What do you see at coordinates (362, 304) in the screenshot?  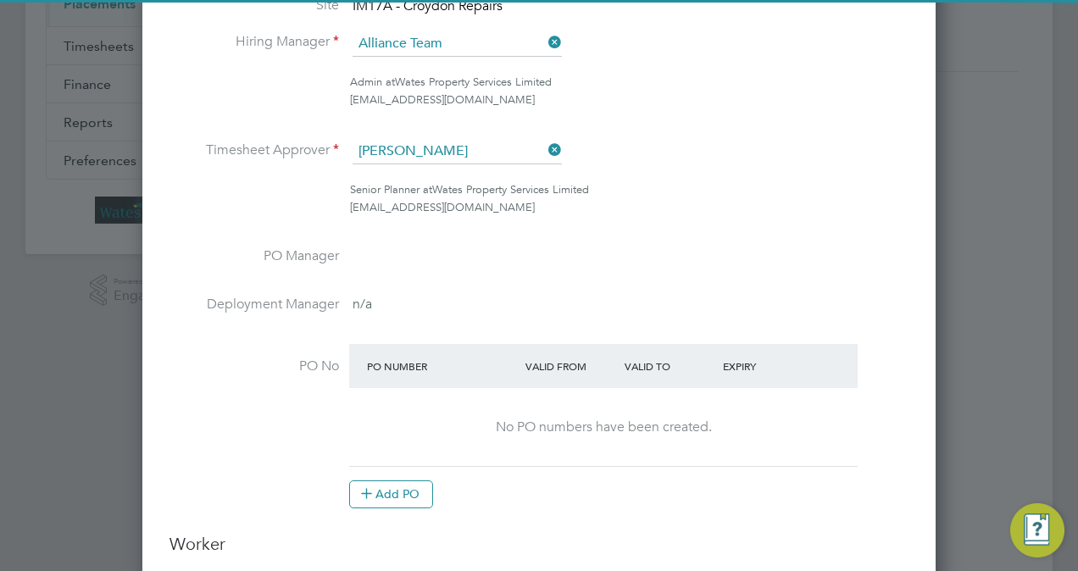 I see `span: n/a` at bounding box center [362, 304].